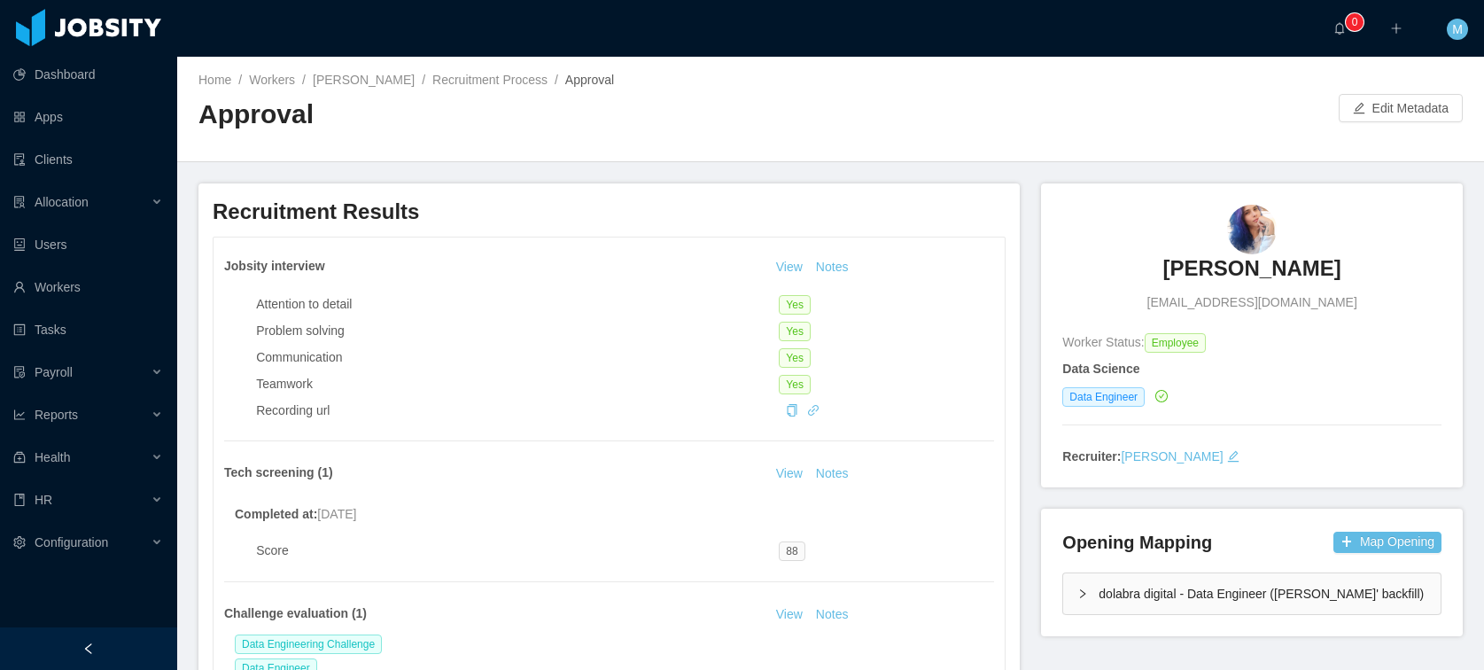 This screenshot has width=1484, height=670. What do you see at coordinates (813, 410) in the screenshot?
I see `a: icon: link` at bounding box center [813, 410].